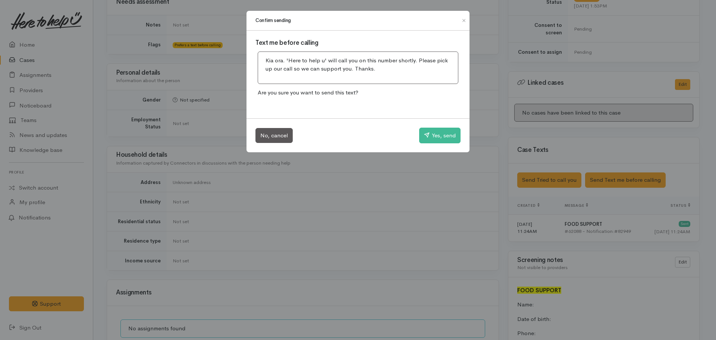 Image resolution: width=716 pixels, height=340 pixels. Describe the element at coordinates (358, 93) in the screenshot. I see `p: Are you sure you want to send this text?` at that location.